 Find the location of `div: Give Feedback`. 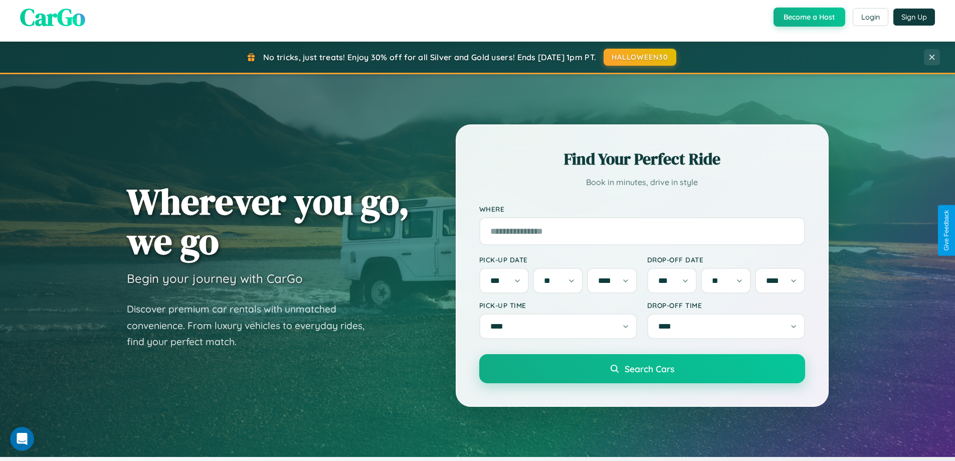

div: Give Feedback is located at coordinates (946, 230).